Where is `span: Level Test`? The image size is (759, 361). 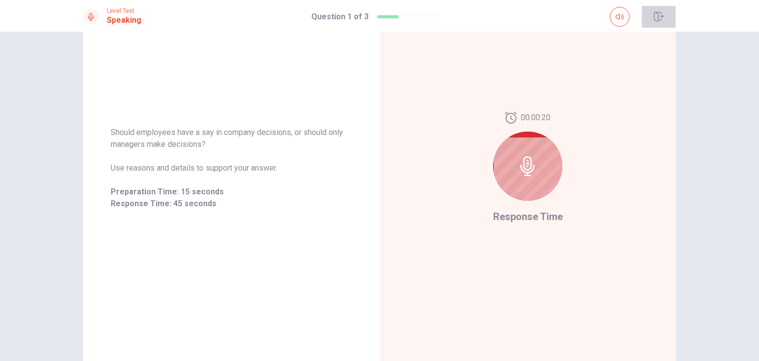
span: Level Test is located at coordinates (124, 11).